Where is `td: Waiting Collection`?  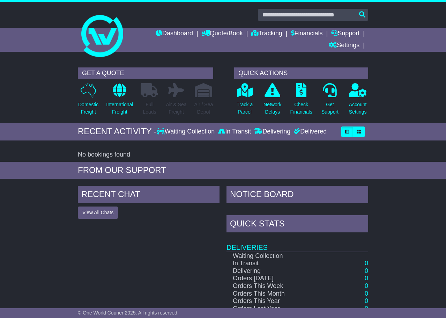
td: Waiting Collection is located at coordinates (278, 256).